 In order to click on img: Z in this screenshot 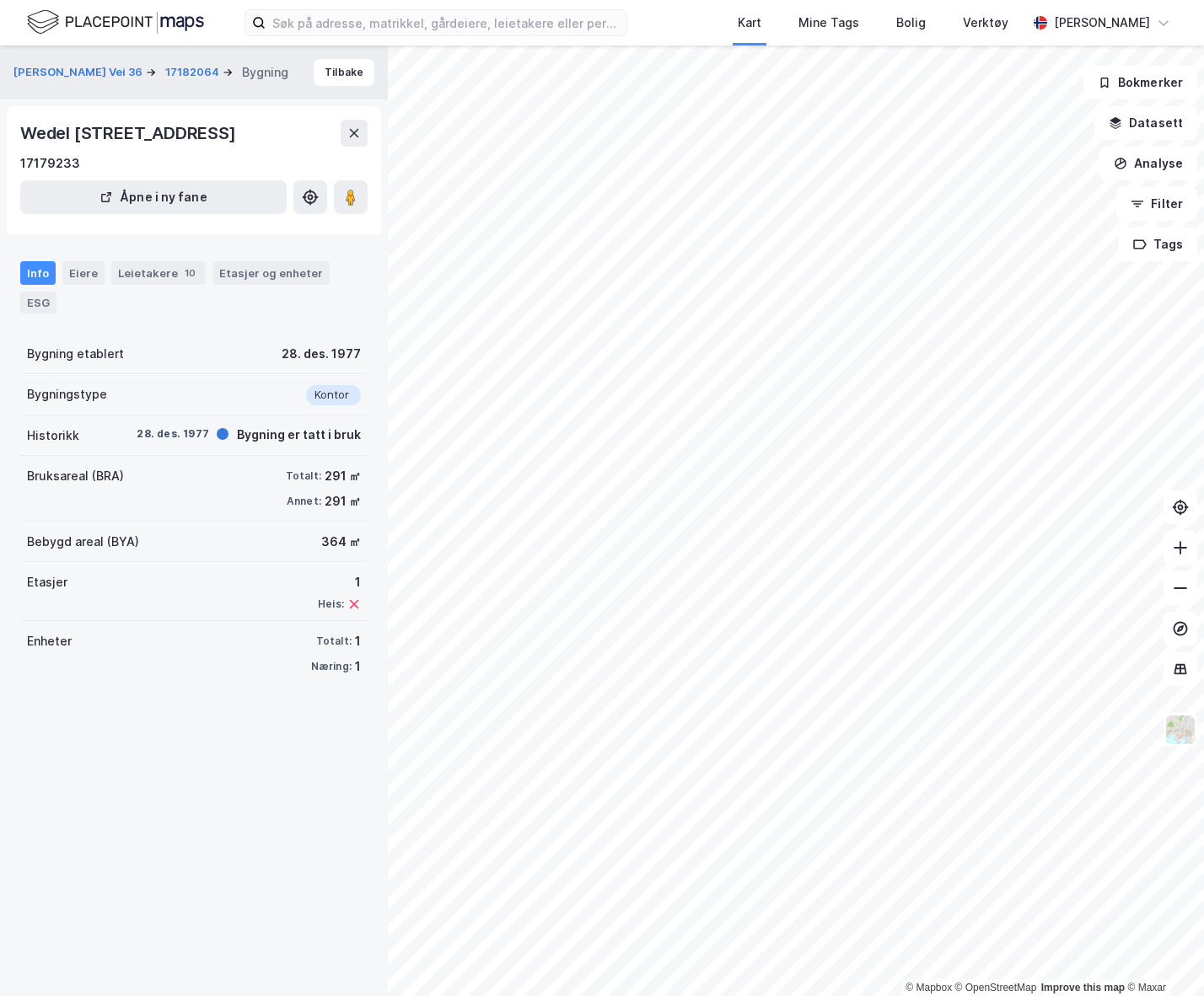, I will do `click(1180, 730)`.